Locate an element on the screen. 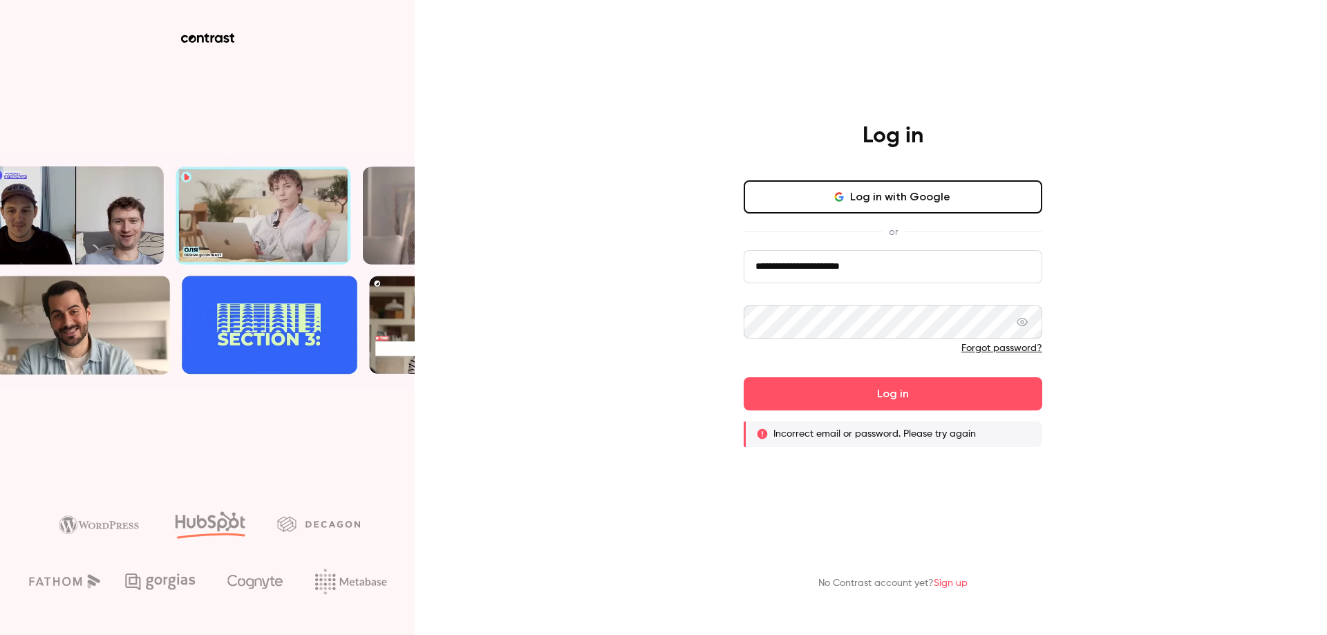 Image resolution: width=1327 pixels, height=635 pixels. a: Forgot password? is located at coordinates (1002, 348).